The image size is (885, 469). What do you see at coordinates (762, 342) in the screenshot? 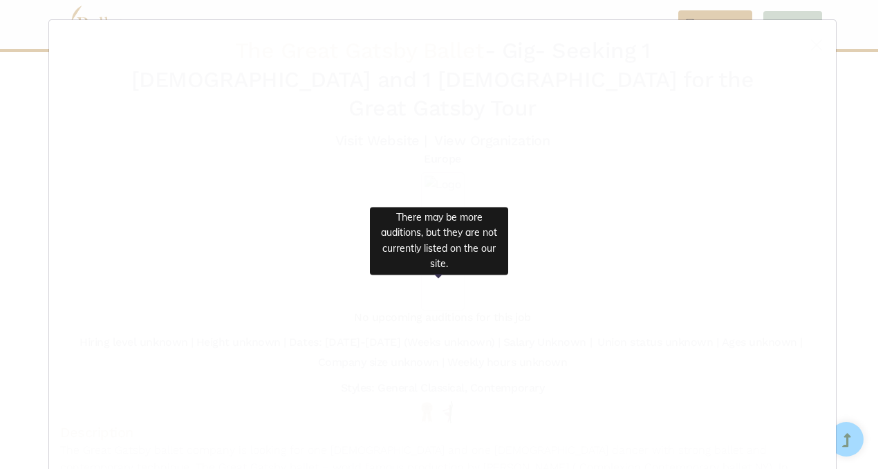
I see `h5: Ages unknown |` at bounding box center [762, 342].